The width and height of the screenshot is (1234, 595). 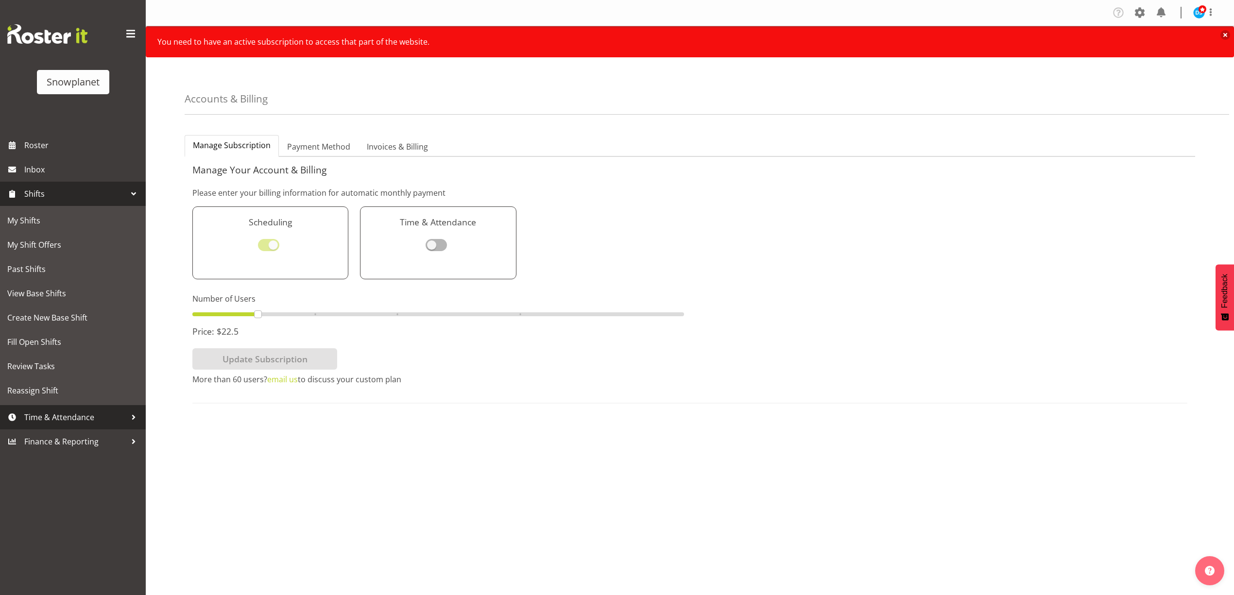 I want to click on span: Review Tasks, so click(x=73, y=366).